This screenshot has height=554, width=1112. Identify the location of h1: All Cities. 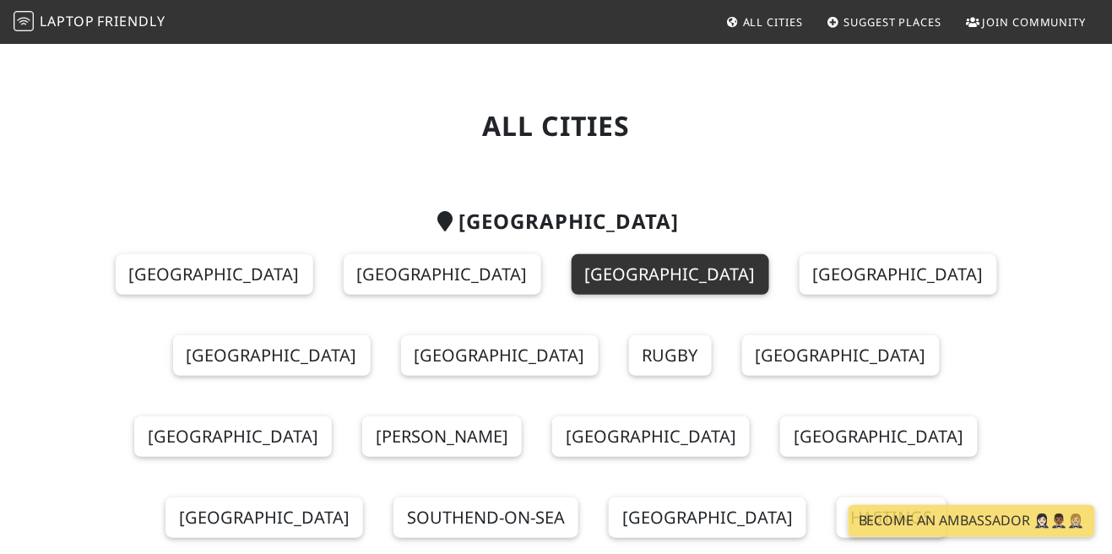
(556, 126).